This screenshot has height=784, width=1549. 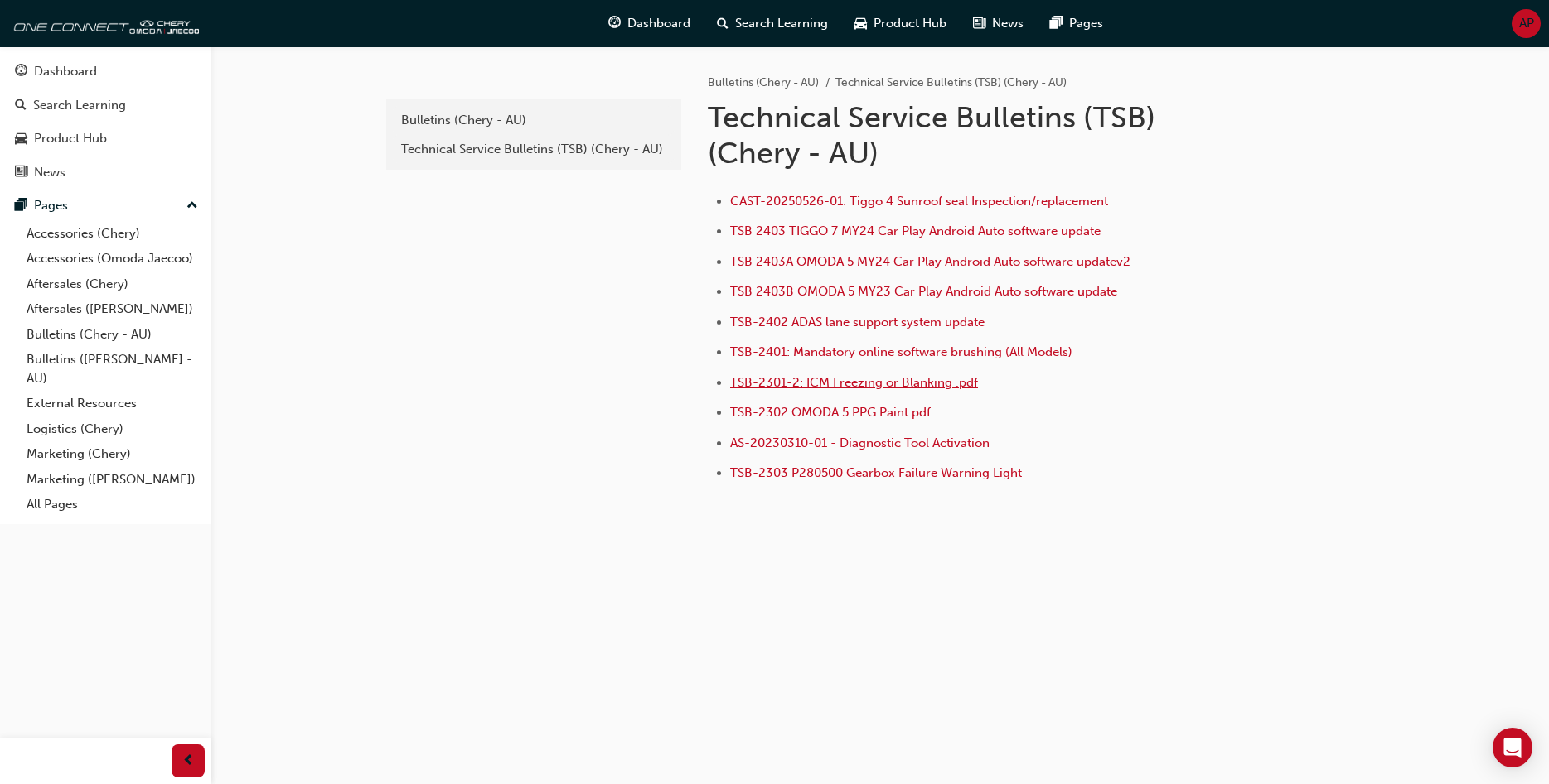 What do you see at coordinates (534, 149) in the screenshot?
I see `div: Technical Service Bulletins (TSB) (Chery - AU)` at bounding box center [534, 149].